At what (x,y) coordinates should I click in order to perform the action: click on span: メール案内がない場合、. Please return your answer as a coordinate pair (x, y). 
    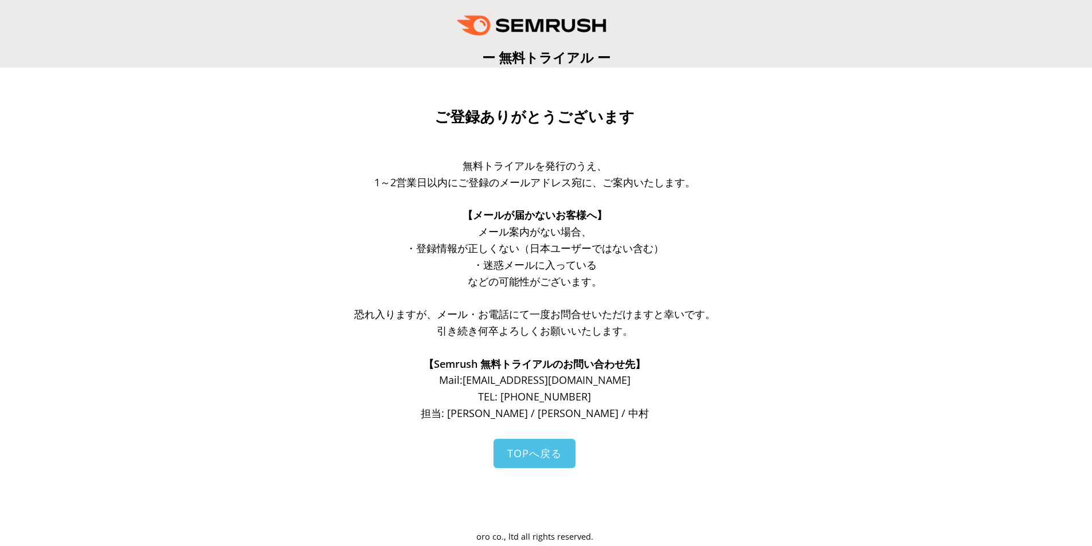
    Looking at the image, I should click on (535, 232).